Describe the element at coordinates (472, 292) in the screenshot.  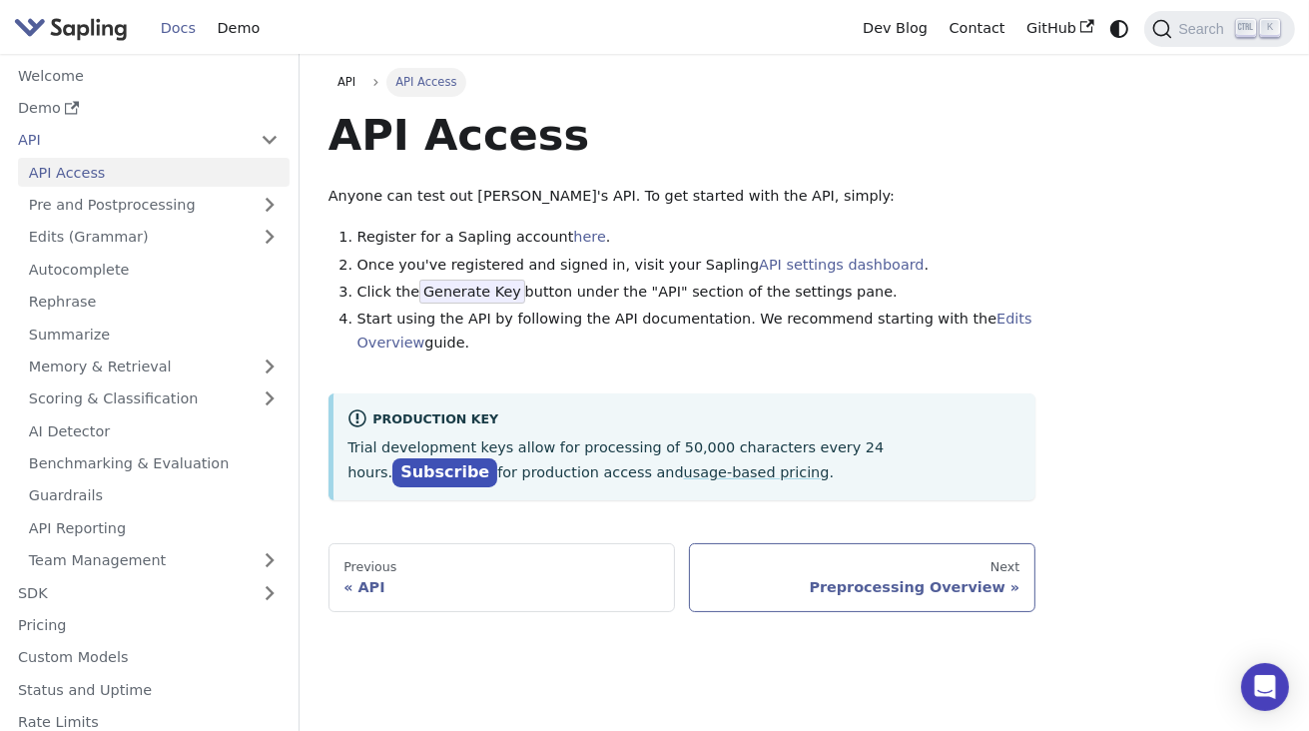
I see `span: Generate Key` at that location.